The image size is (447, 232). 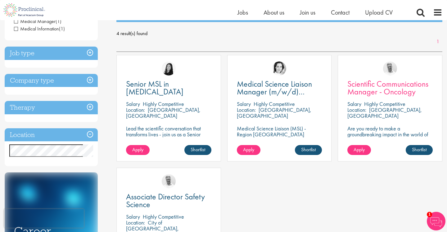 What do you see at coordinates (51, 53) in the screenshot?
I see `div: Job type` at bounding box center [51, 53].